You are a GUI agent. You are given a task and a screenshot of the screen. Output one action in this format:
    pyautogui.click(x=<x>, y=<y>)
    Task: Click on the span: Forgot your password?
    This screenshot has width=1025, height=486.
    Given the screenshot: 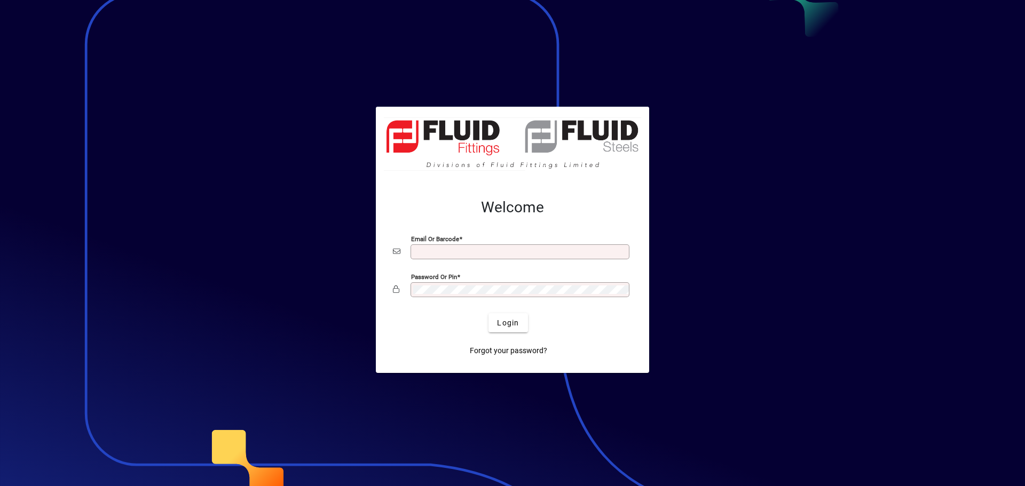 What is the action you would take?
    pyautogui.click(x=508, y=351)
    